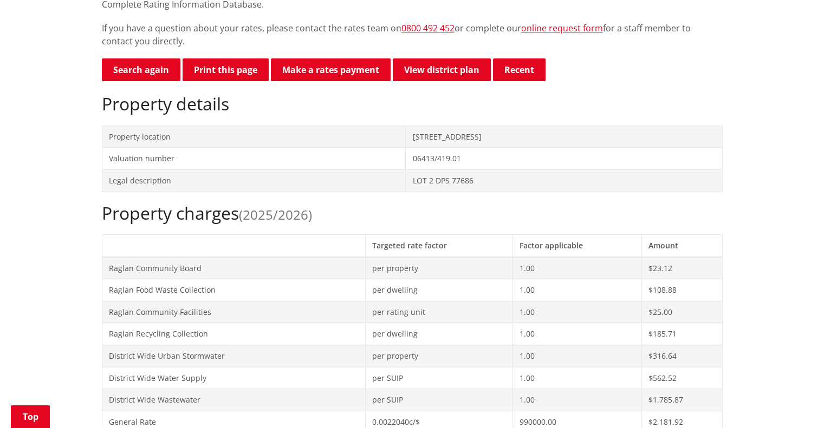 The width and height of the screenshot is (824, 428). I want to click on td: Raglan Recycling Collection, so click(233, 334).